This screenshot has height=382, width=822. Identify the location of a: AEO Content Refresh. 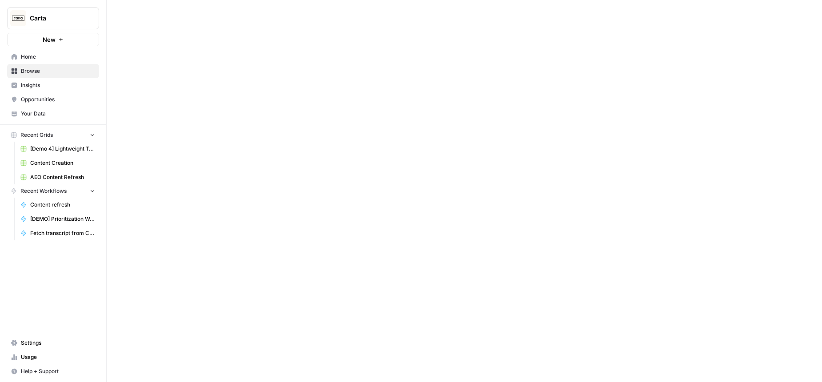
(58, 177).